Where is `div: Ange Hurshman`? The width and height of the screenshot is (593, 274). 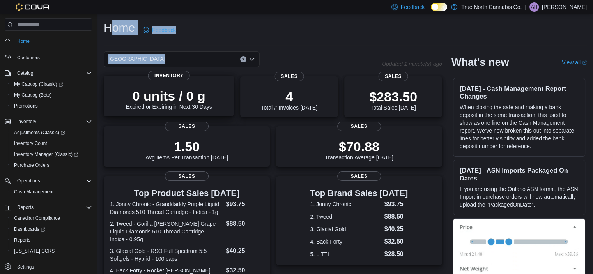 div: Ange Hurshman is located at coordinates (535, 7).